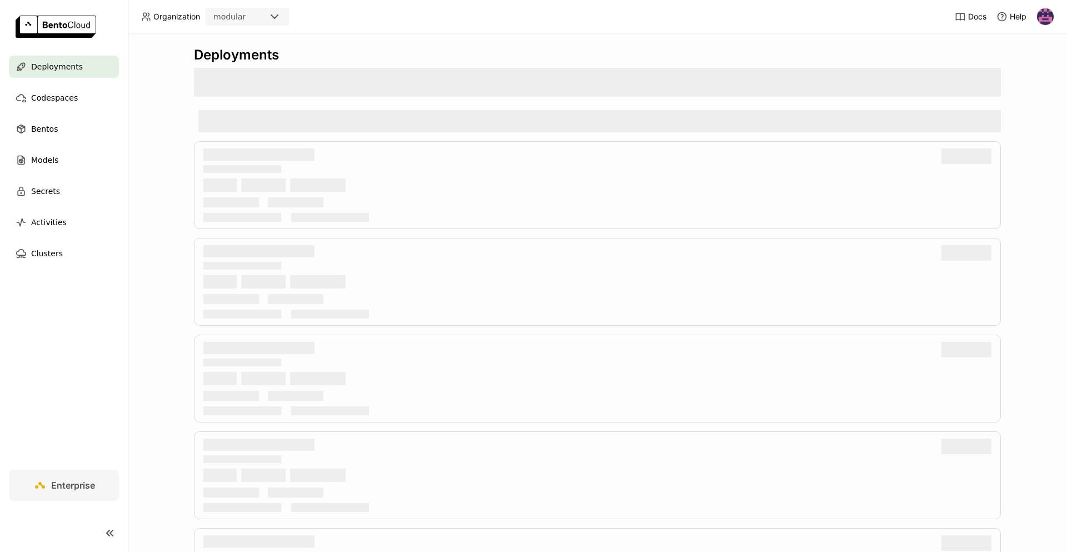 The image size is (1067, 552). What do you see at coordinates (1018, 17) in the screenshot?
I see `span: Help` at bounding box center [1018, 17].